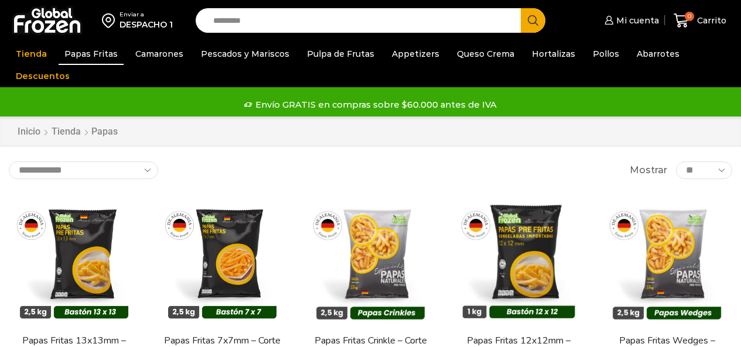 This screenshot has width=741, height=347. What do you see at coordinates (91, 54) in the screenshot?
I see `a: Papas Fritas` at bounding box center [91, 54].